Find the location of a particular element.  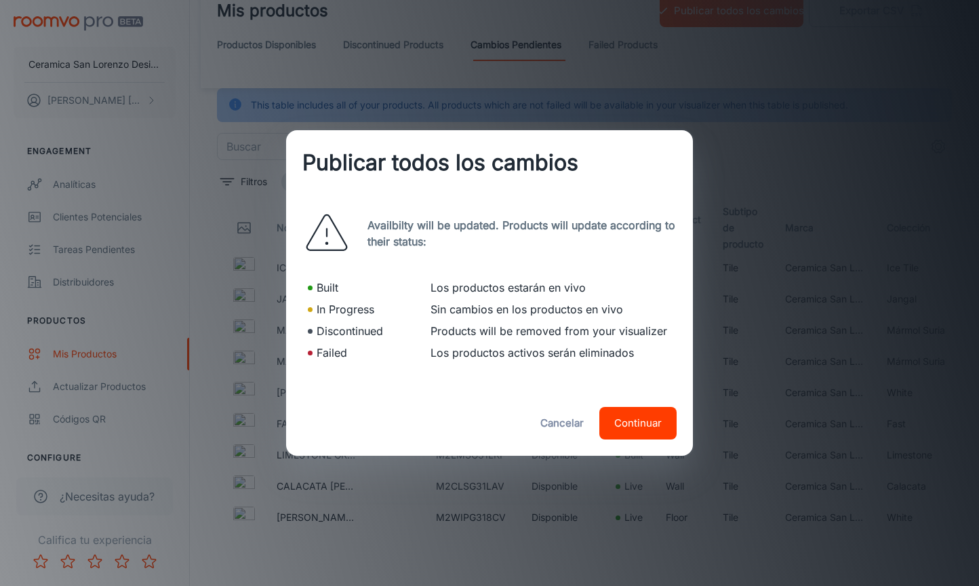

p: Availbilty will be updated. Products will update according to their status: is located at coordinates (522, 233).